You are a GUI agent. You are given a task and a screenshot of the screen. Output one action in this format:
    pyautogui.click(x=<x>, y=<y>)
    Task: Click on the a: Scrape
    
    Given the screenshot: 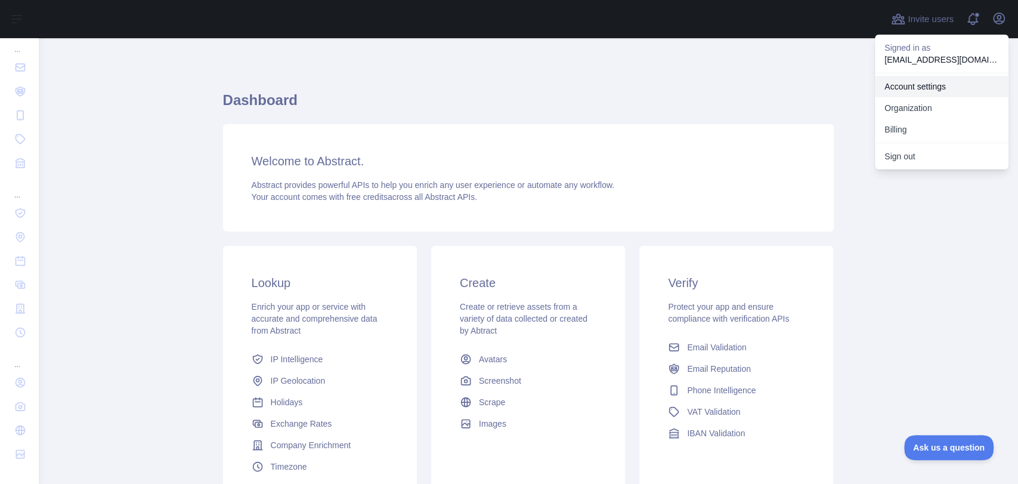 What is the action you would take?
    pyautogui.click(x=528, y=402)
    